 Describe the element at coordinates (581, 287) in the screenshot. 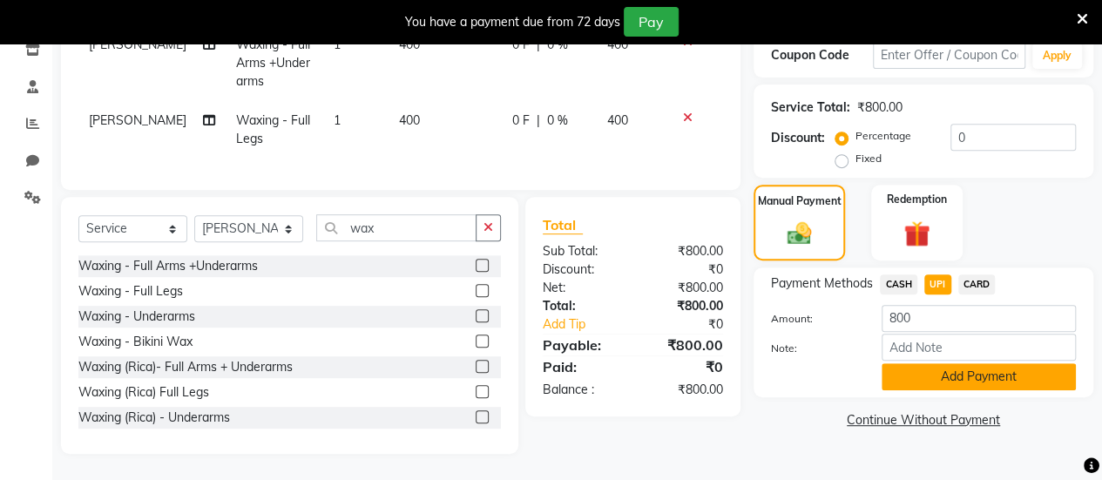

I see `div: Net:` at that location.